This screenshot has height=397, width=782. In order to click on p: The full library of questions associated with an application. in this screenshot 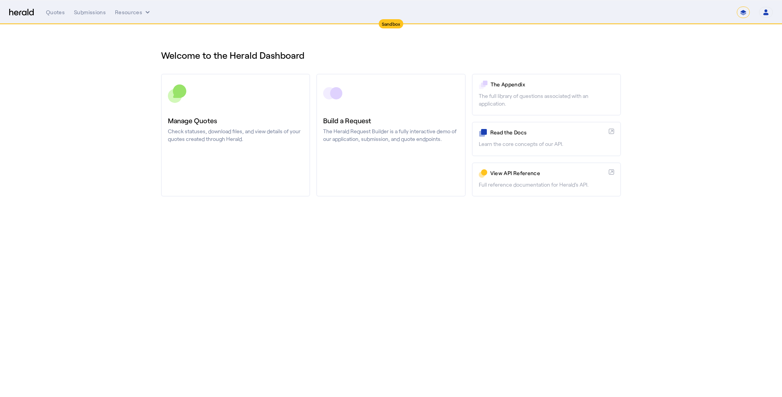, I will do `click(547, 100)`.